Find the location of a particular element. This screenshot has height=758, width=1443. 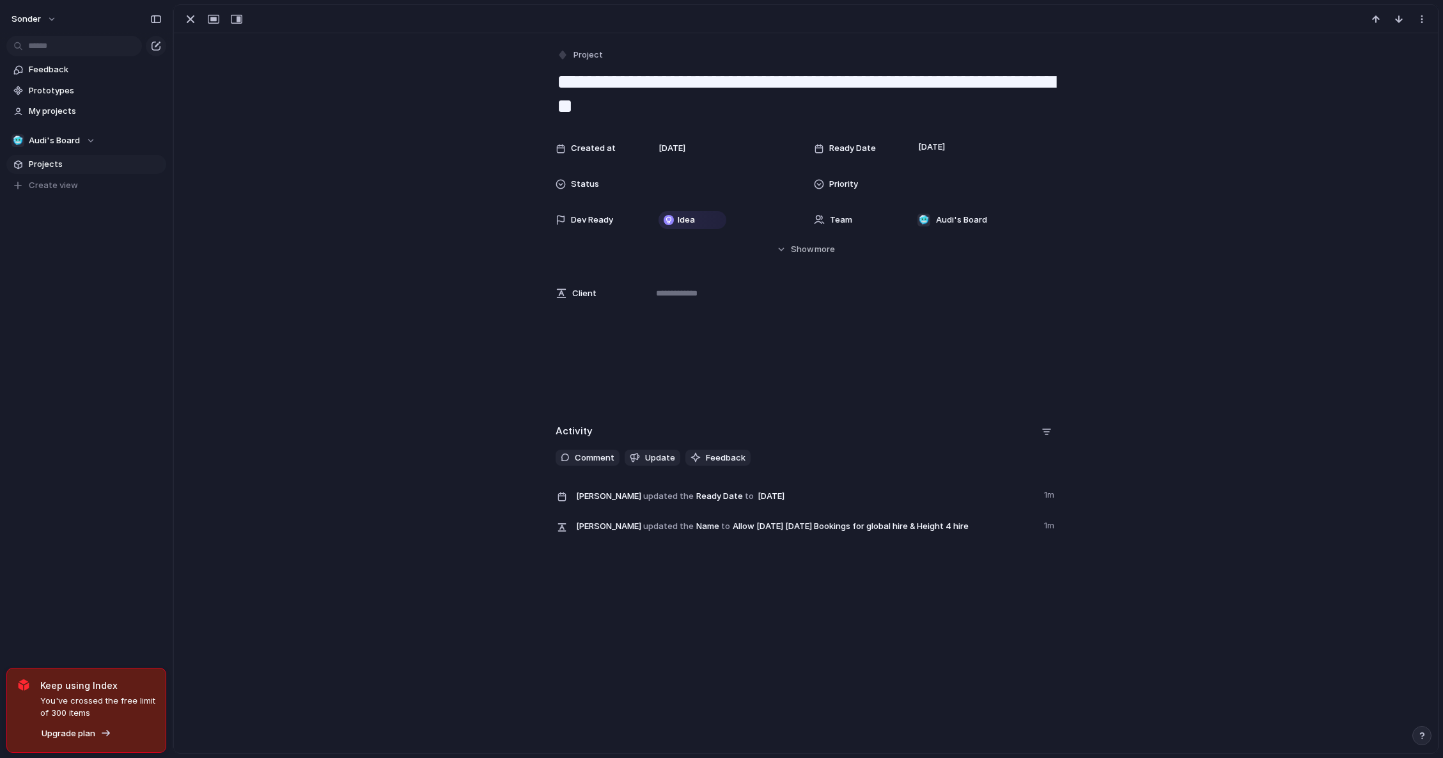

span: Status is located at coordinates (585, 184).